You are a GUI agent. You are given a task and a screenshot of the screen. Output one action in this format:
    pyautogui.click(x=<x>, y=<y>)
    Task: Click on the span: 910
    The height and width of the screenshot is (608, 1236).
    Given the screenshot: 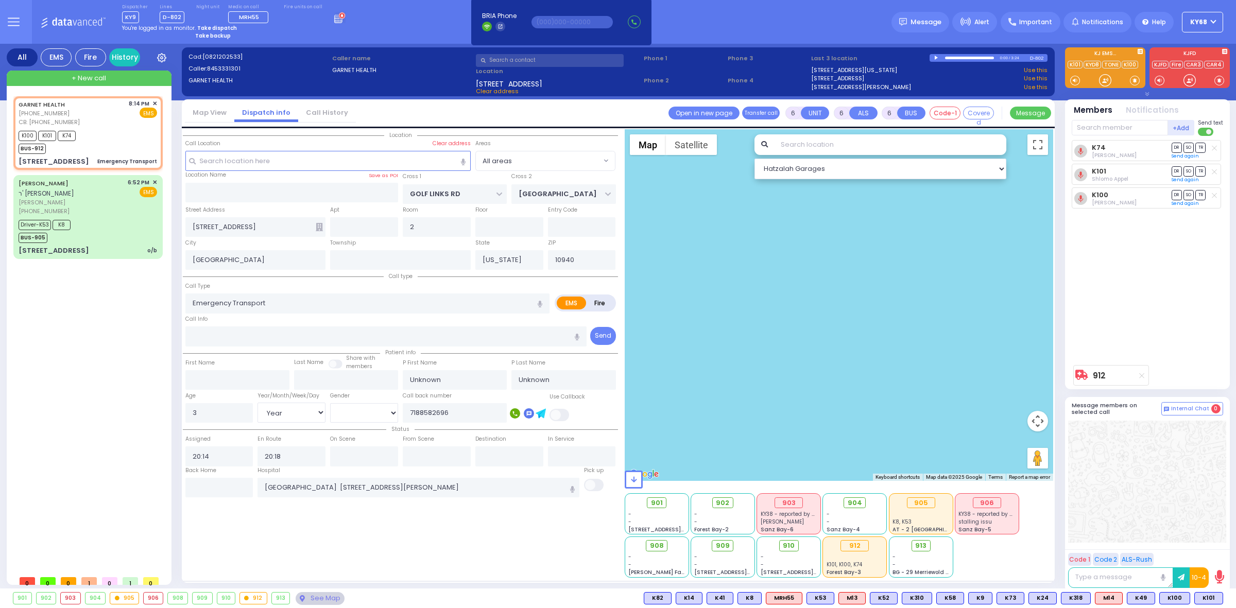 What is the action you would take?
    pyautogui.click(x=788, y=546)
    